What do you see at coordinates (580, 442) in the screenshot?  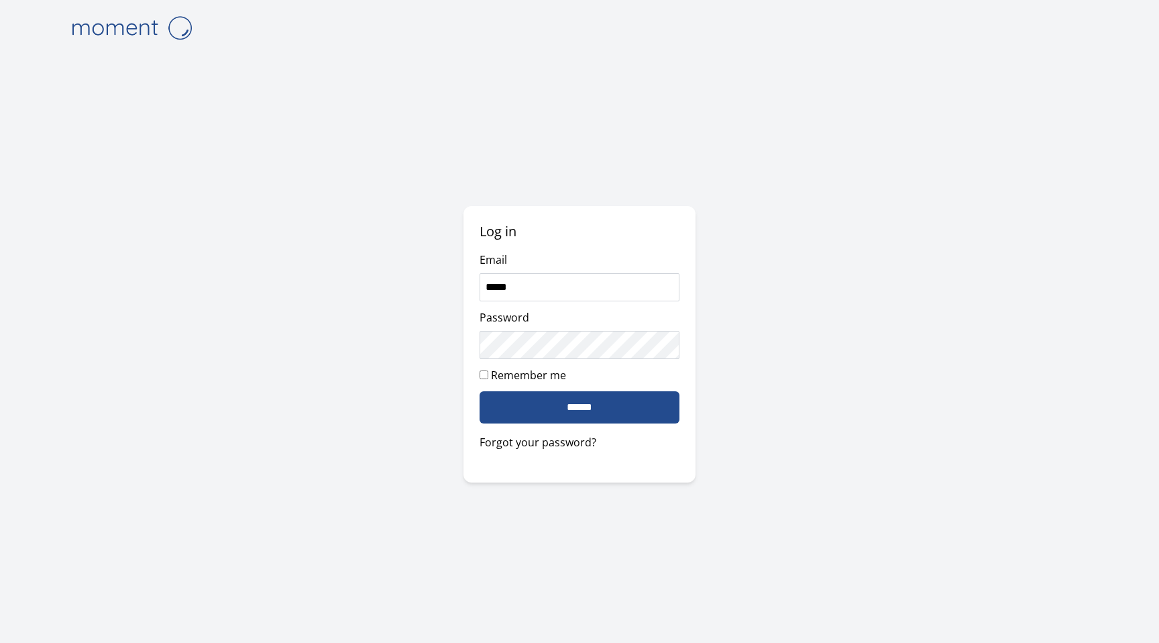 I see `a: Forgot your password?` at bounding box center [580, 442].